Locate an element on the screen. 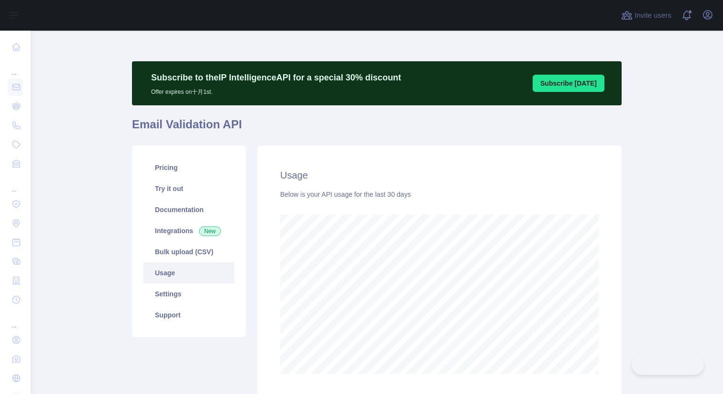  a: Pricing is located at coordinates (189, 167).